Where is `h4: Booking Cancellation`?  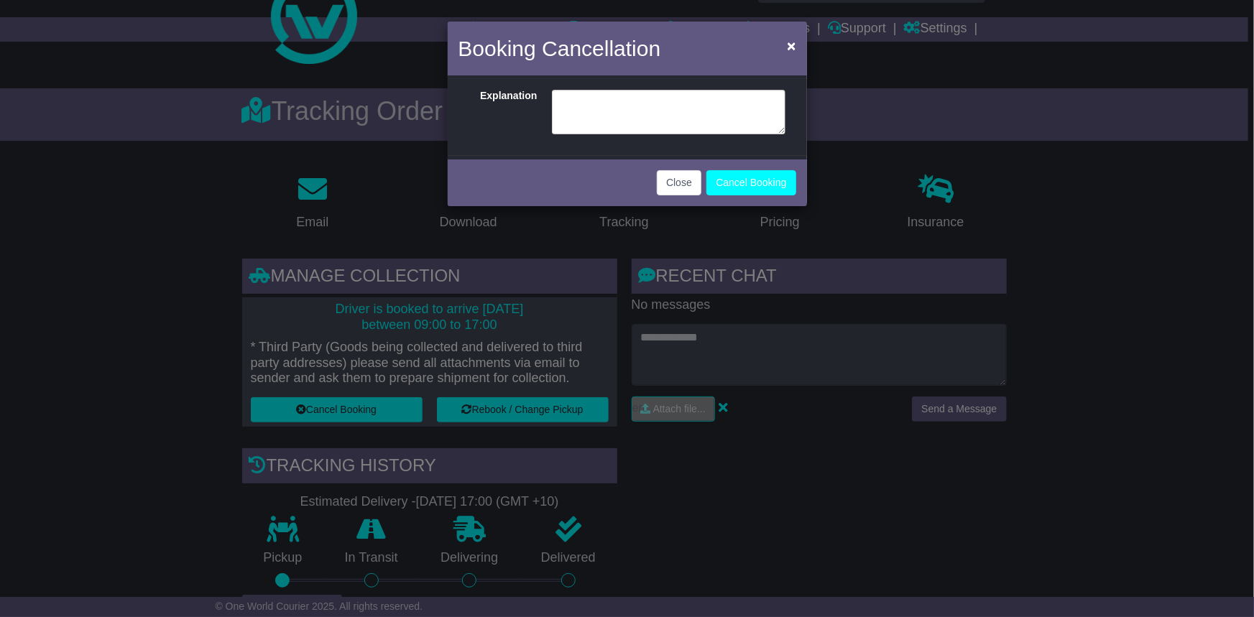
h4: Booking Cancellation is located at coordinates (560, 48).